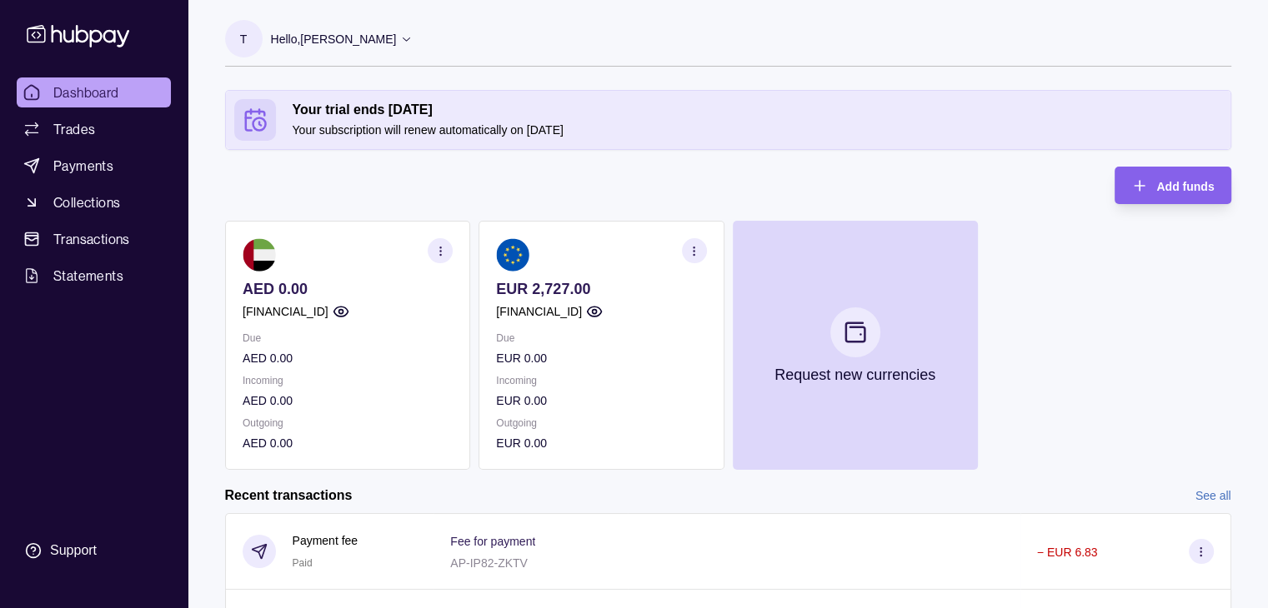  Describe the element at coordinates (325, 541) in the screenshot. I see `p: Payment fee` at that location.